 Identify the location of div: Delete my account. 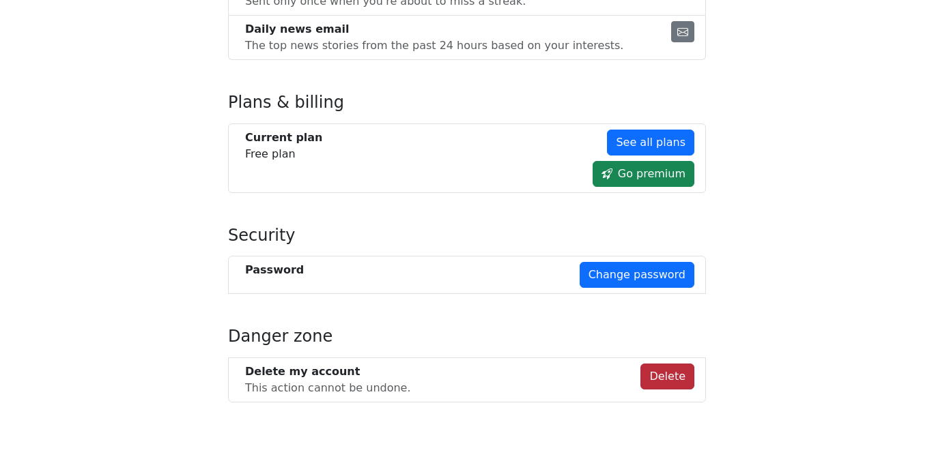
(328, 372).